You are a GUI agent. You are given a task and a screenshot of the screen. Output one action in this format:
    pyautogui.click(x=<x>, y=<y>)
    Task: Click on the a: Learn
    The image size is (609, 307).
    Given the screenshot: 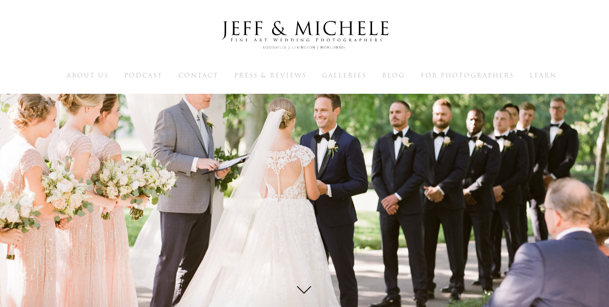 What is the action you would take?
    pyautogui.click(x=543, y=75)
    